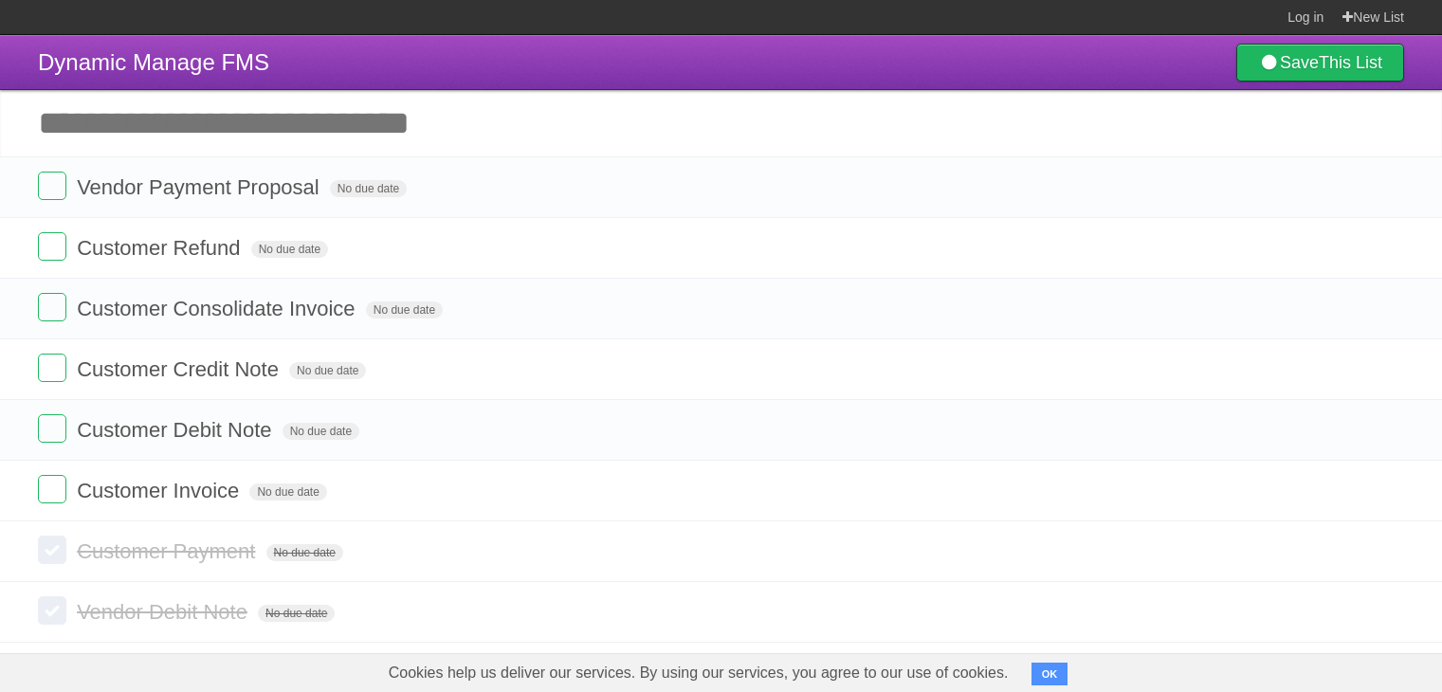 The image size is (1442, 692). I want to click on span: Customer Consolidate Invoice, so click(218, 308).